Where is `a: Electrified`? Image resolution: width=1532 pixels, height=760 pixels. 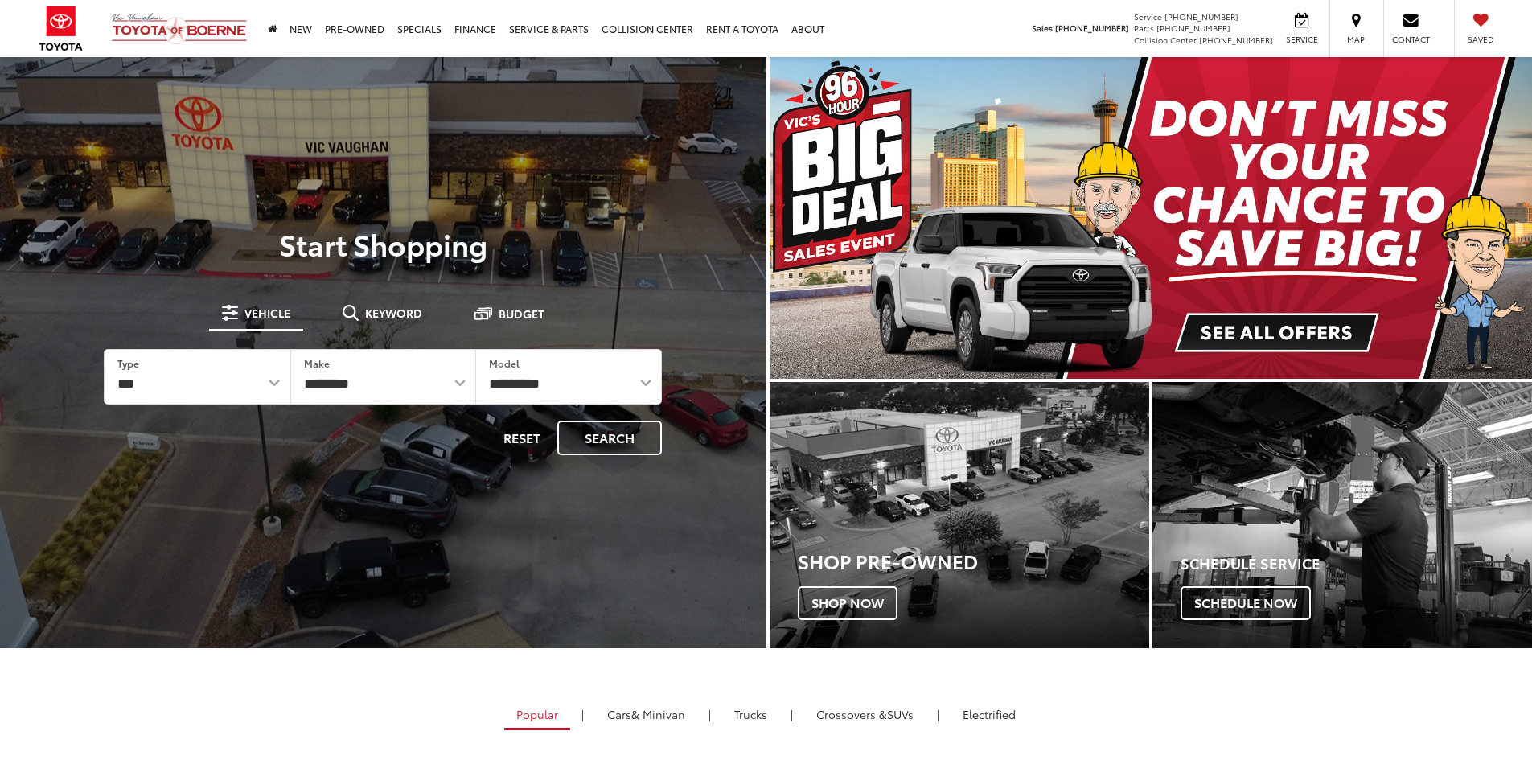
a: Electrified is located at coordinates (989, 714).